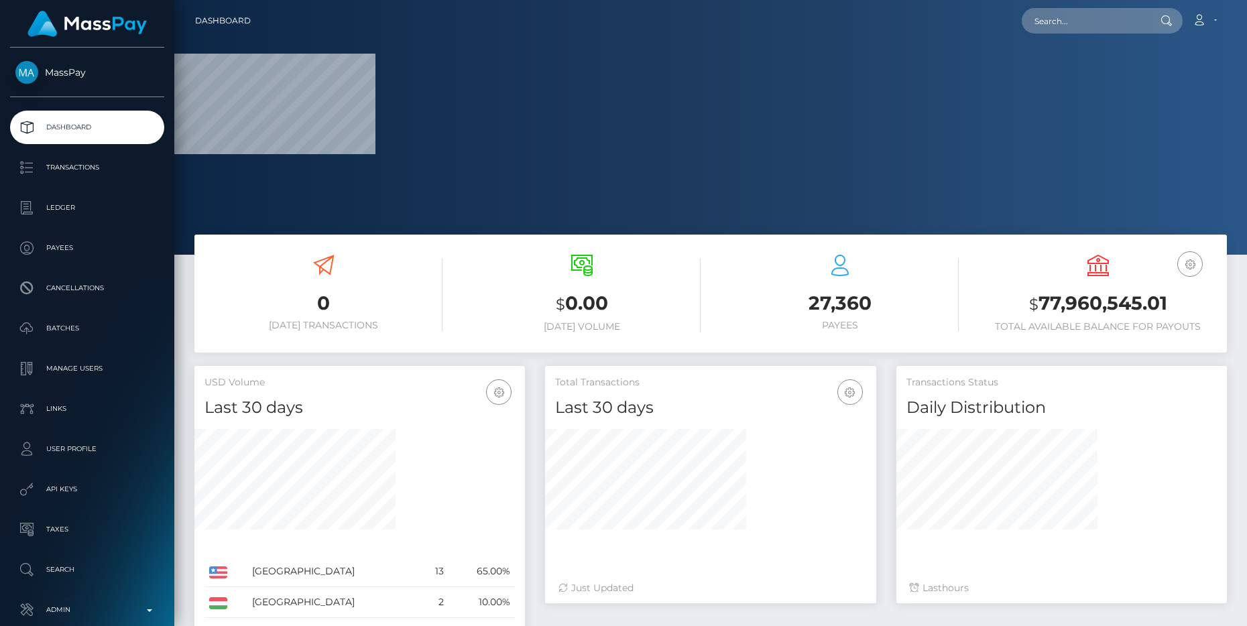 This screenshot has height=626, width=1247. Describe the element at coordinates (87, 530) in the screenshot. I see `a: Taxes` at that location.